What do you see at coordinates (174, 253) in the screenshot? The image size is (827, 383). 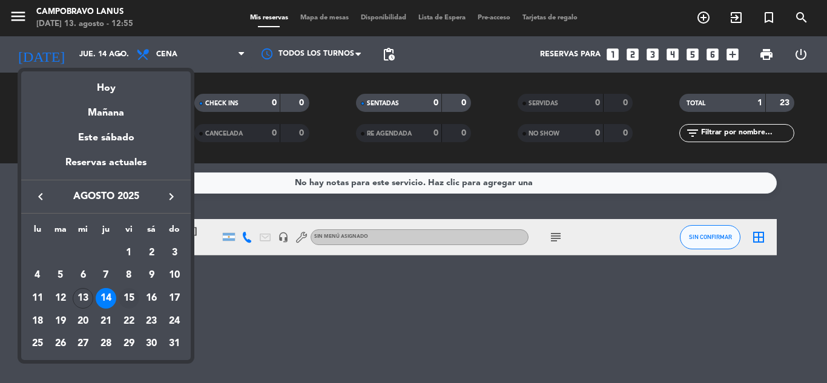 I see `div: 3` at bounding box center [174, 253].